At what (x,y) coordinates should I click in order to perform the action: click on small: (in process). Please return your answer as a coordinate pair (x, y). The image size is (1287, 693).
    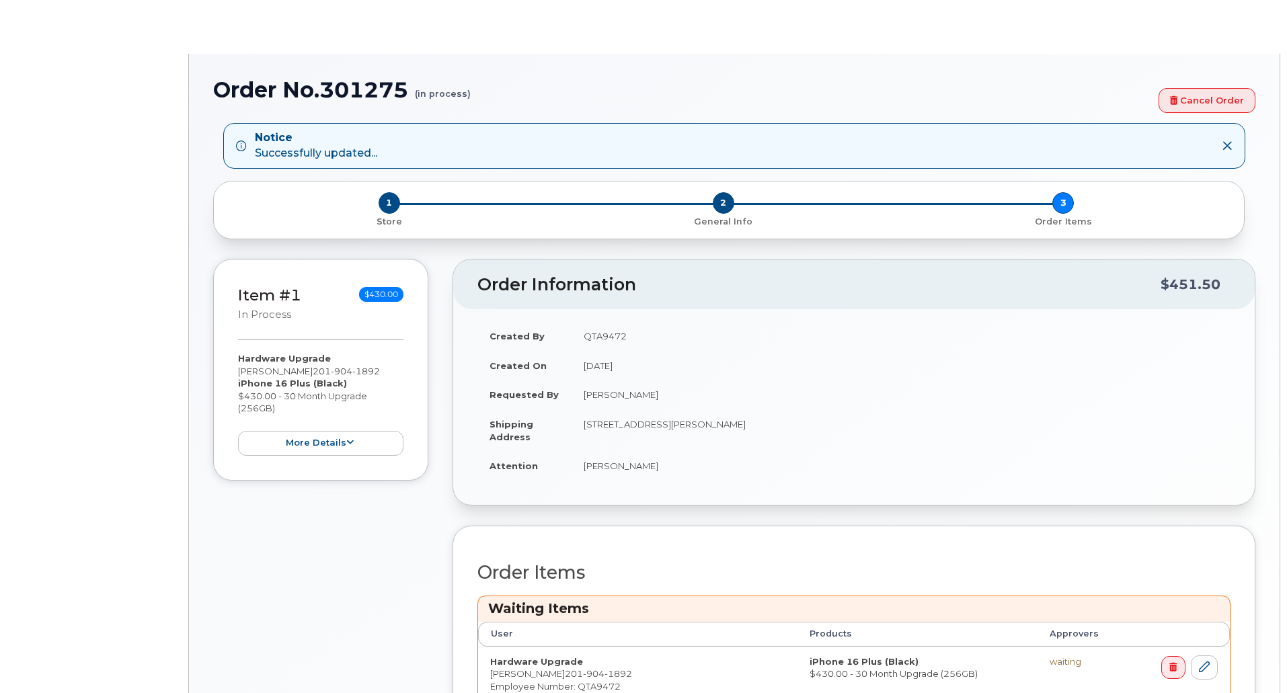
    Looking at the image, I should click on (442, 88).